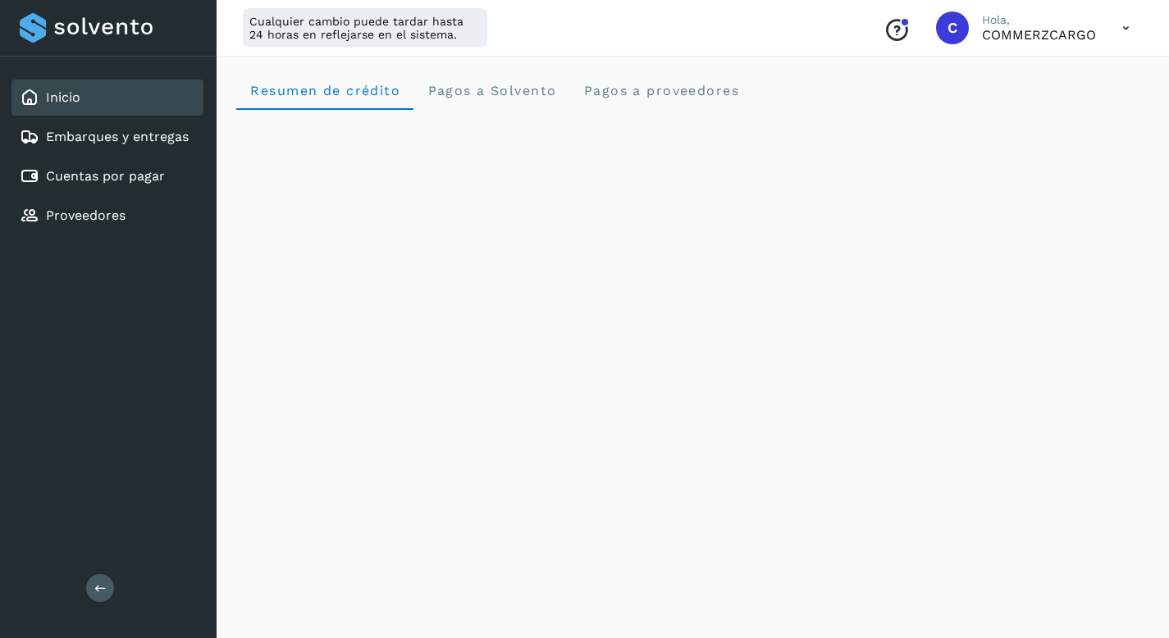 This screenshot has height=638, width=1169. Describe the element at coordinates (108, 176) in the screenshot. I see `div: Cuentas por pagar` at that location.